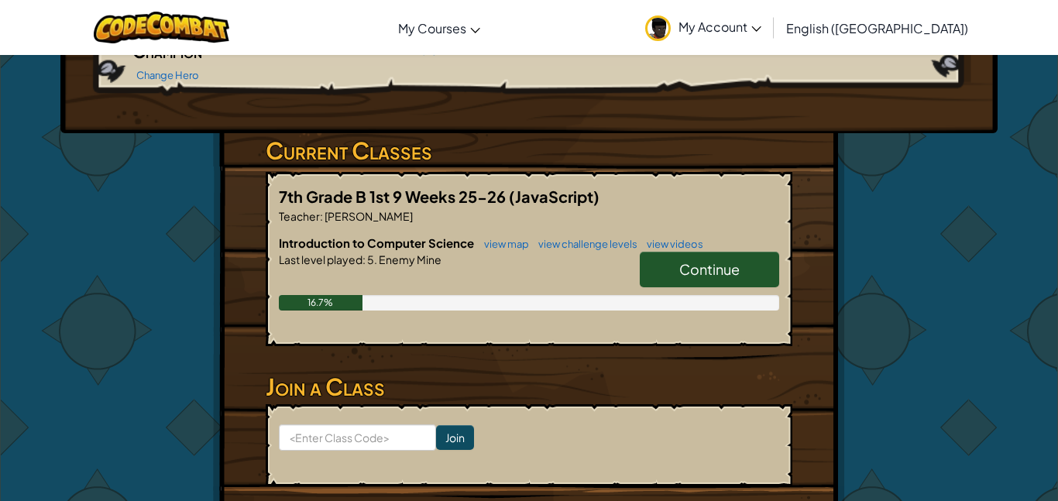 This screenshot has width=1058, height=501. I want to click on span: Last level played, so click(321, 259).